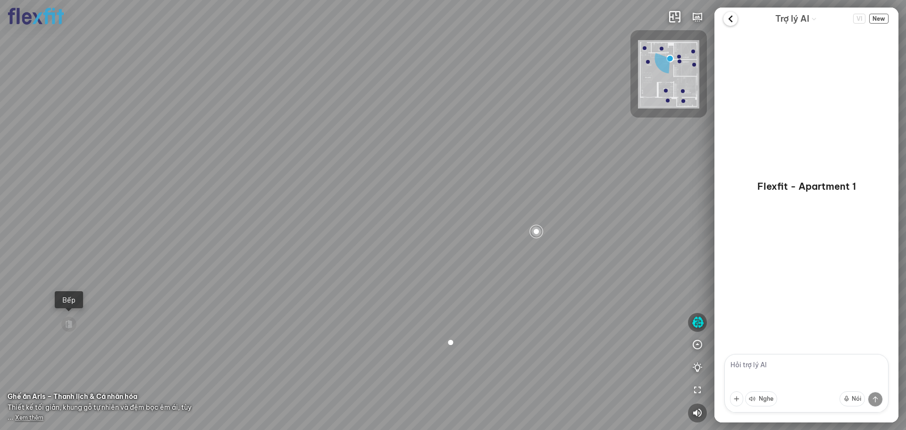  I want to click on p: Flexfit - Apartment 1, so click(807, 186).